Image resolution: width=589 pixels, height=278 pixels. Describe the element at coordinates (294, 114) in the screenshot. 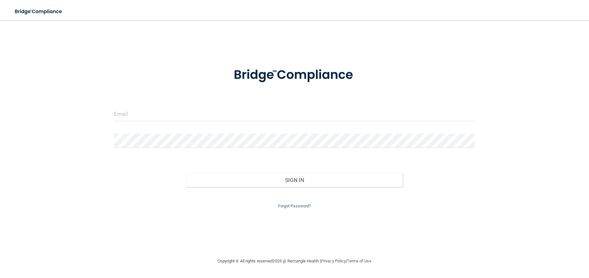

I see `input: Email` at that location.